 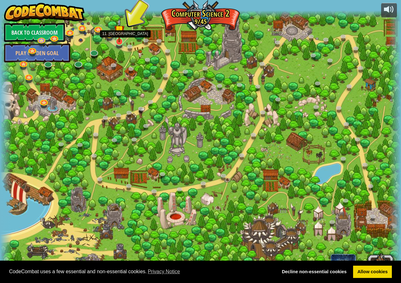 What do you see at coordinates (164, 272) in the screenshot?
I see `a: learn more about cookies` at bounding box center [164, 272].